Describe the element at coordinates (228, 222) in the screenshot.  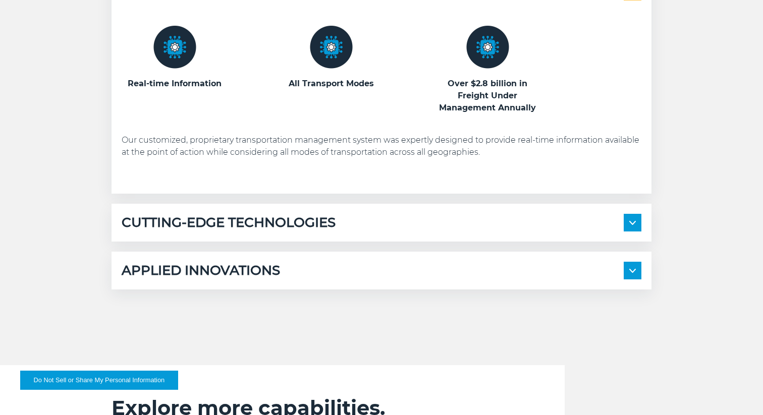
I see `h5: CUTTING-EDGE TECHNOLOGIES` at that location.